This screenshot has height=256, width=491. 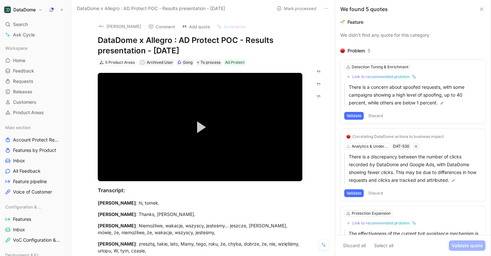 What do you see at coordinates (27, 171) in the screenshot?
I see `span: All Feedback` at bounding box center [27, 171].